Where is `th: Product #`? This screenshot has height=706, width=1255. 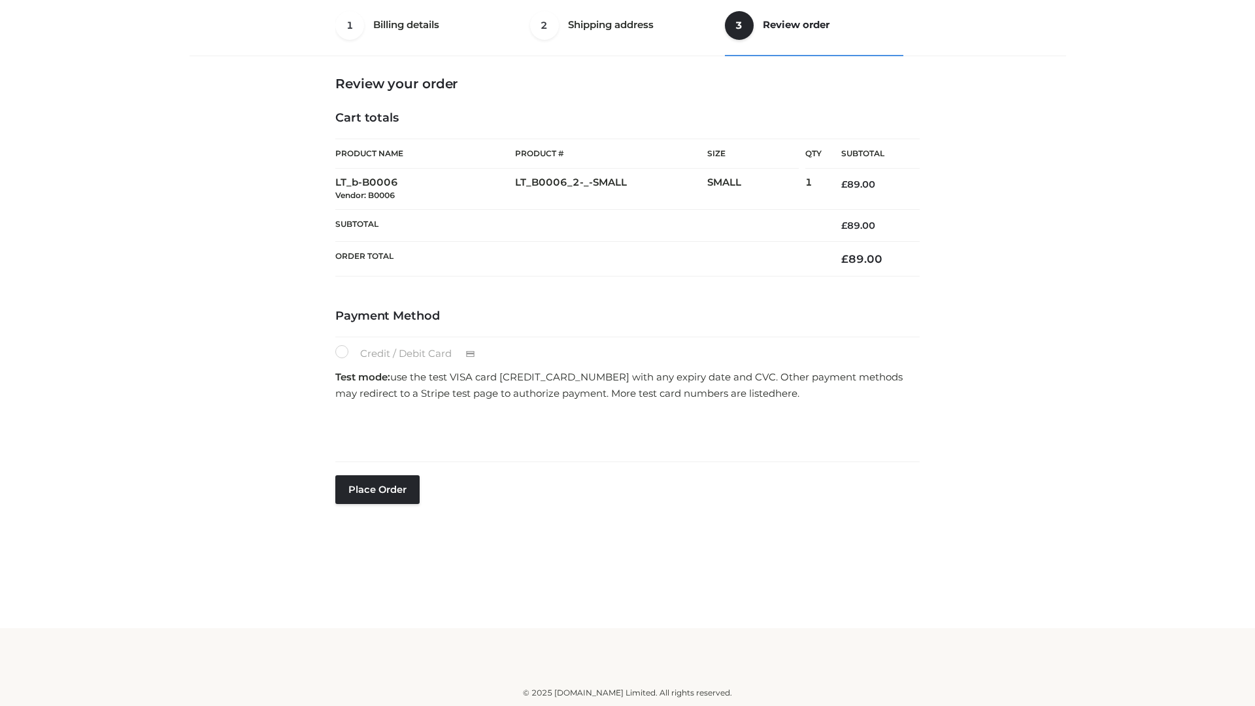 th: Product # is located at coordinates (611, 154).